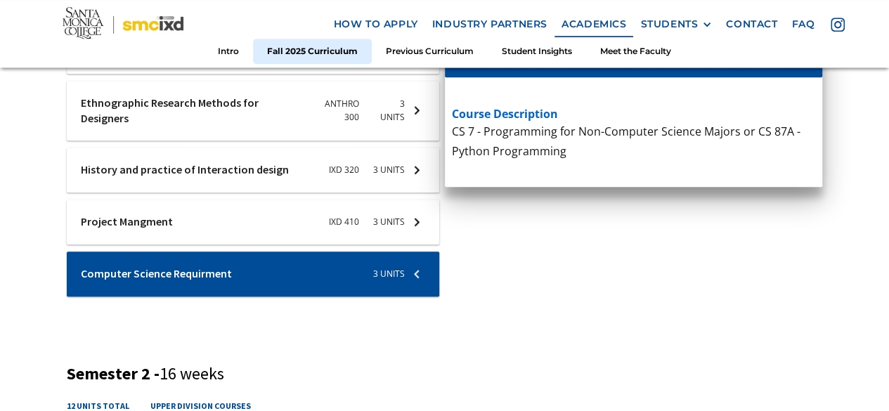 This screenshot has width=889, height=411. What do you see at coordinates (444, 374) in the screenshot?
I see `h3: Semester 2 -` at bounding box center [444, 374].